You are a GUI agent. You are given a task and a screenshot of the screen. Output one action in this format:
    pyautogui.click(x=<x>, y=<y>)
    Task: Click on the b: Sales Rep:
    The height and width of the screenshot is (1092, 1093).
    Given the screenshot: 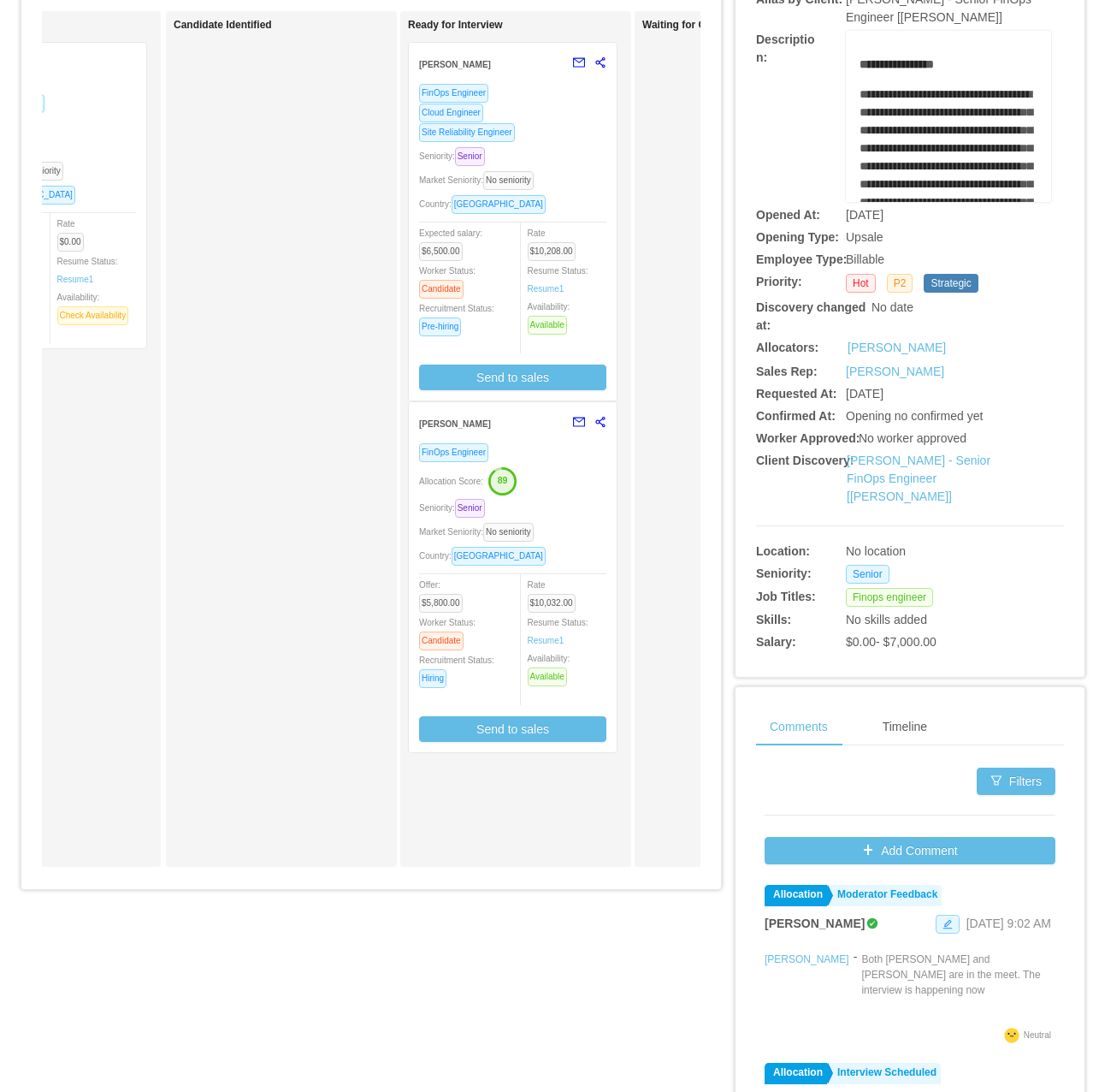 What is the action you would take?
    pyautogui.click(x=787, y=372)
    